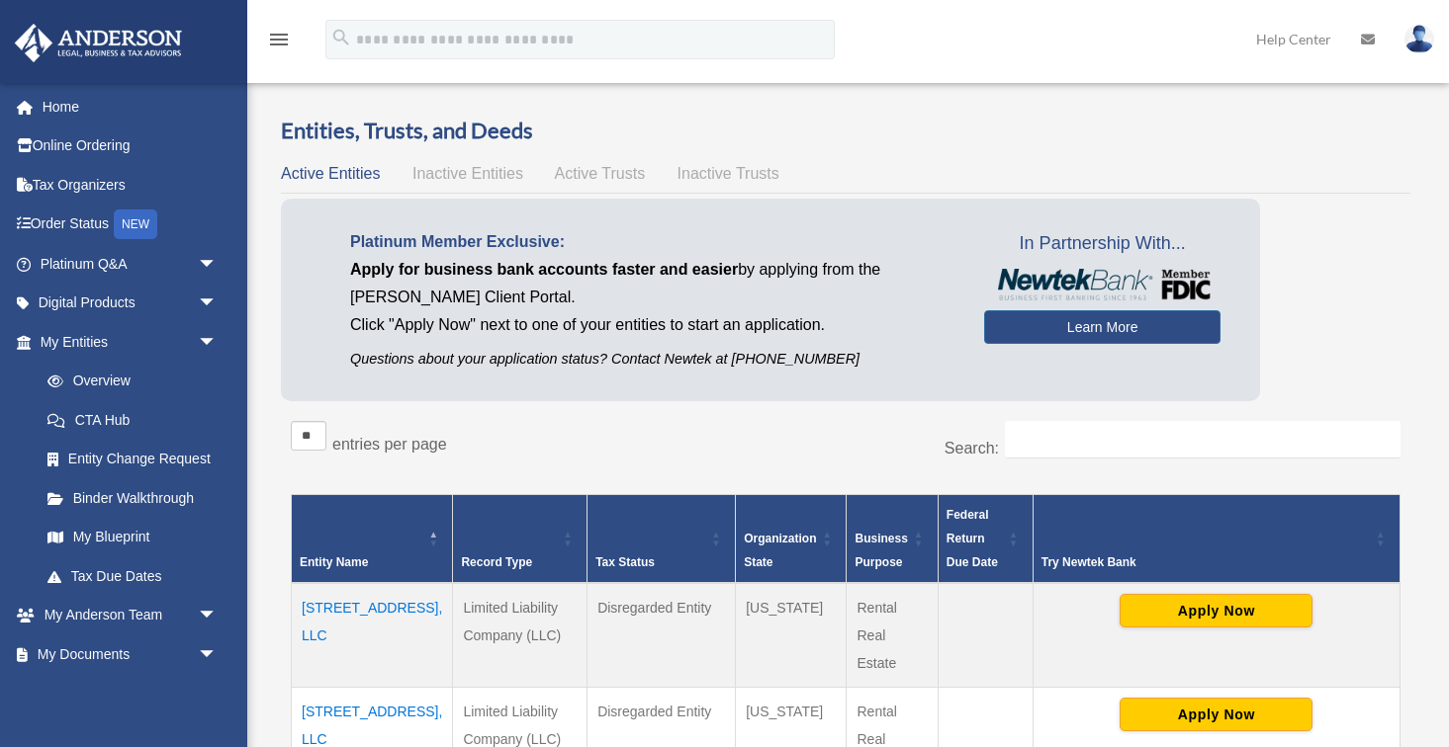 The height and width of the screenshot is (747, 1449). I want to click on span: In Partnership With..., so click(1101, 244).